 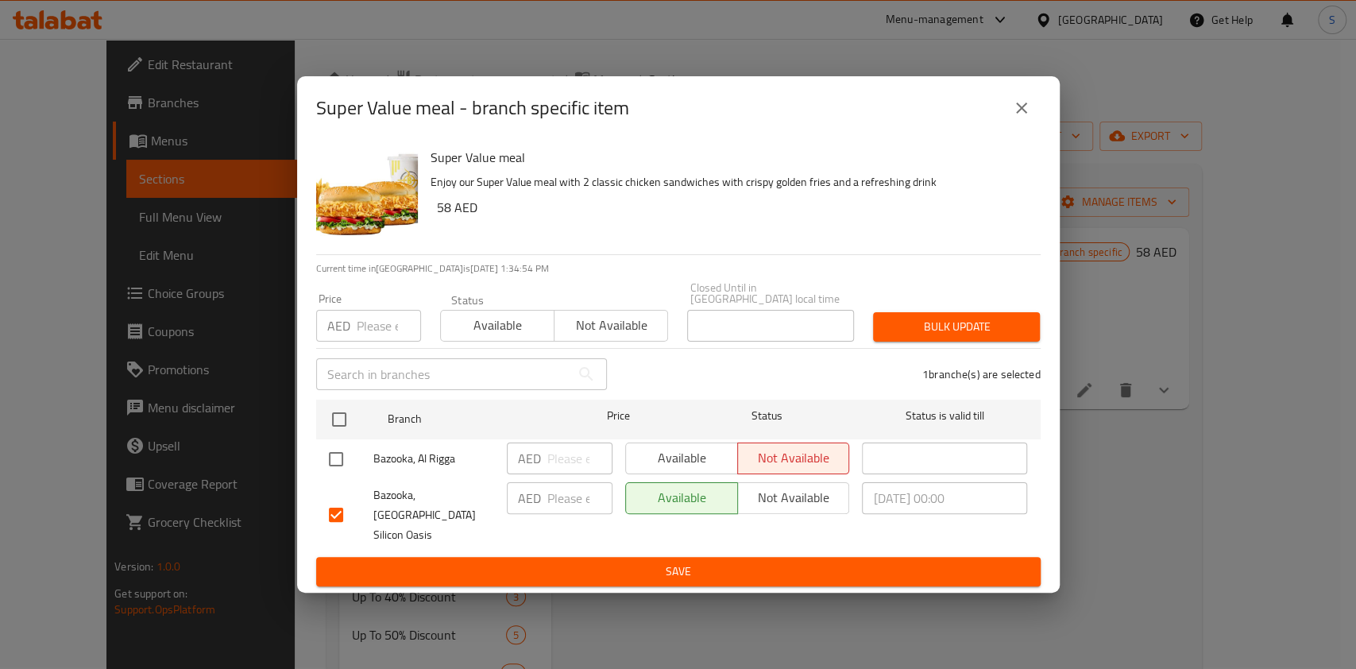 I want to click on span: Branch, so click(x=470, y=419).